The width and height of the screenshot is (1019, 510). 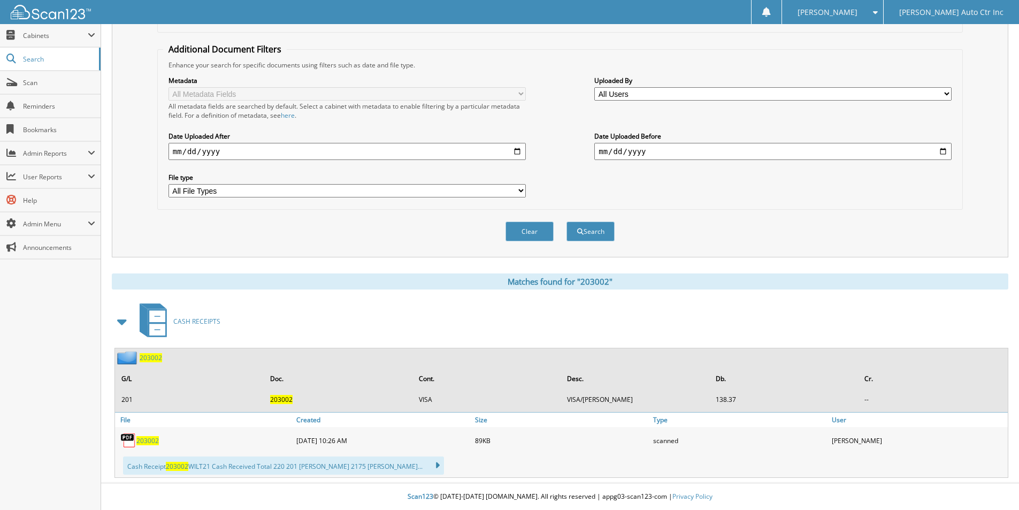 I want to click on a: Privacy Policy, so click(x=692, y=496).